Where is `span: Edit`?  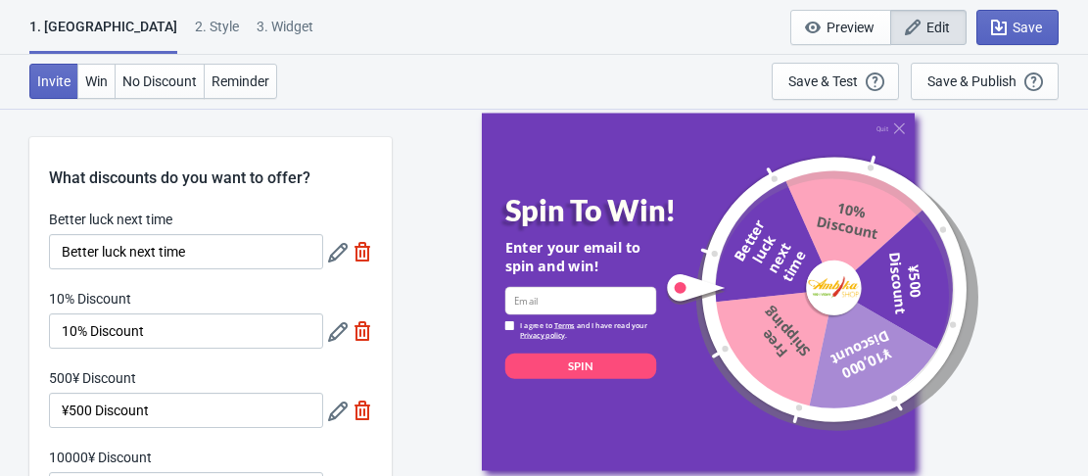
span: Edit is located at coordinates (938, 27).